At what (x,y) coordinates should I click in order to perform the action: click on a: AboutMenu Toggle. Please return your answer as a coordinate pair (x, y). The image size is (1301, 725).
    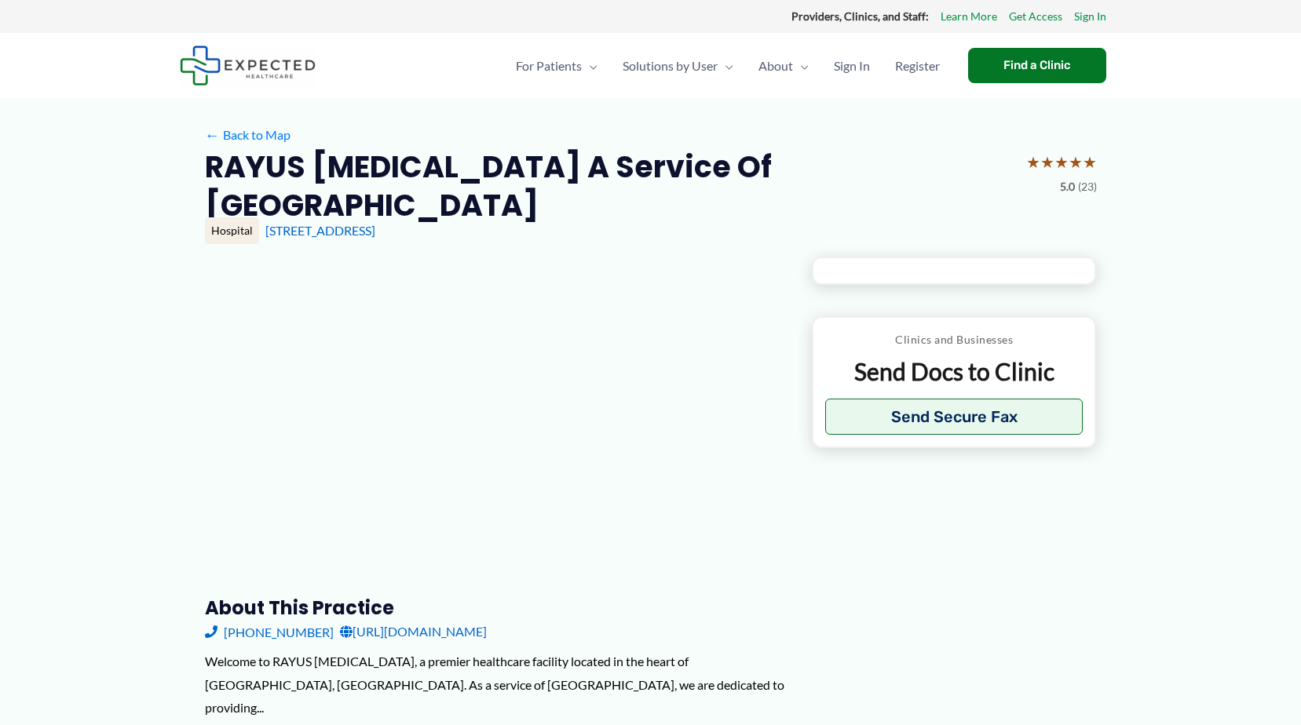
    Looking at the image, I should click on (784, 66).